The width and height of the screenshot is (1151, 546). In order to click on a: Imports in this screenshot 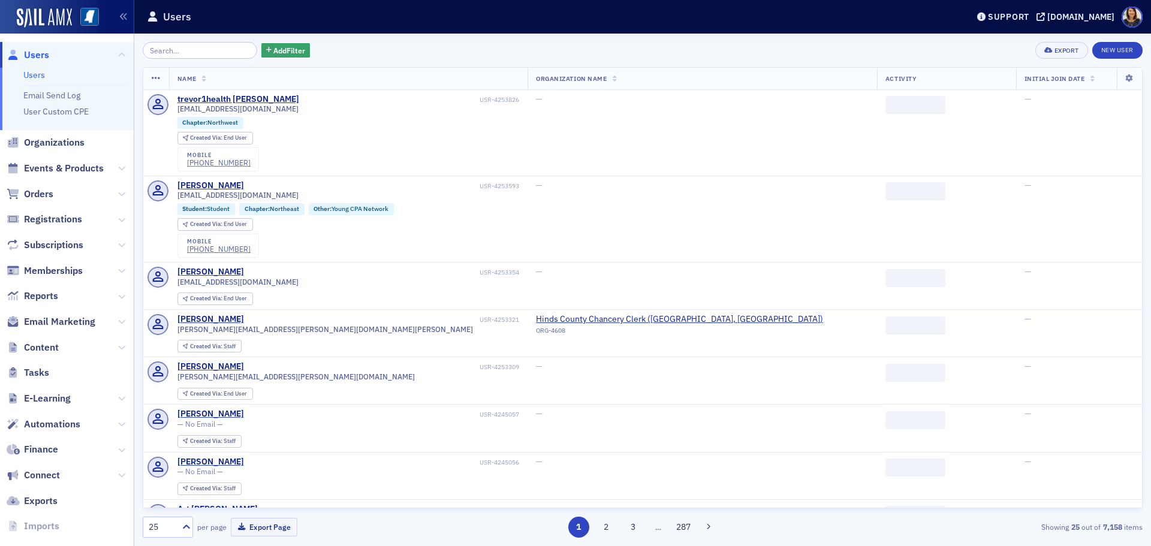, I will do `click(33, 526)`.